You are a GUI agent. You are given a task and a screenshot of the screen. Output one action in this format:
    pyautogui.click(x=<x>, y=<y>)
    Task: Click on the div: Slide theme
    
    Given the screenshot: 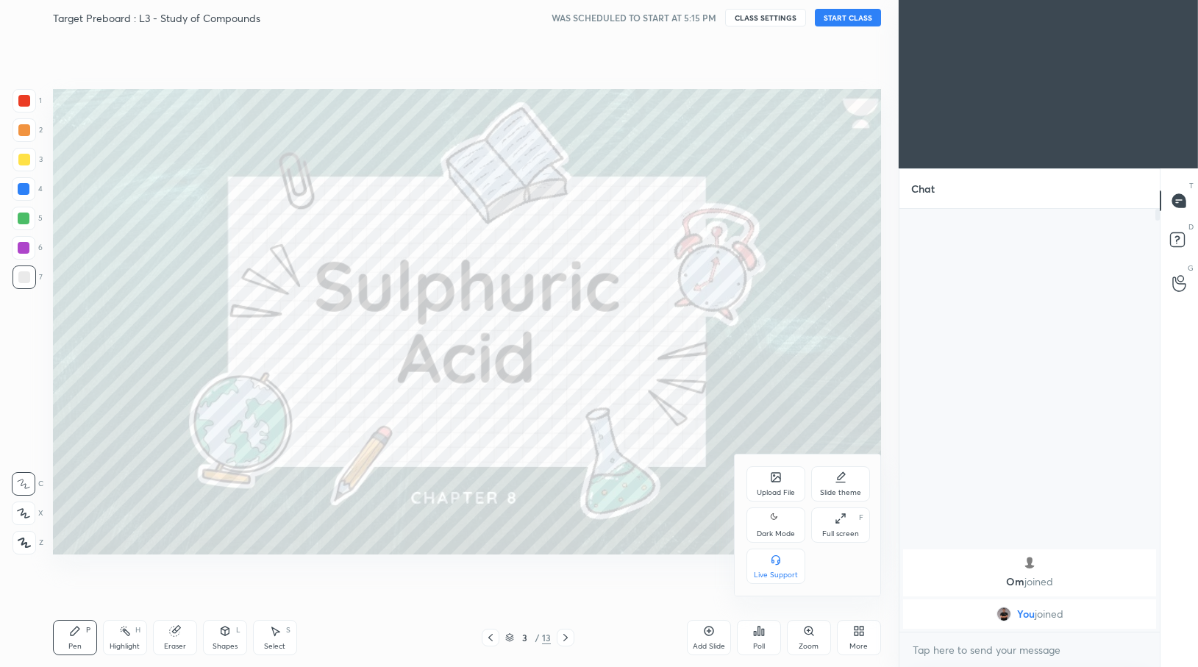 What is the action you would take?
    pyautogui.click(x=840, y=493)
    